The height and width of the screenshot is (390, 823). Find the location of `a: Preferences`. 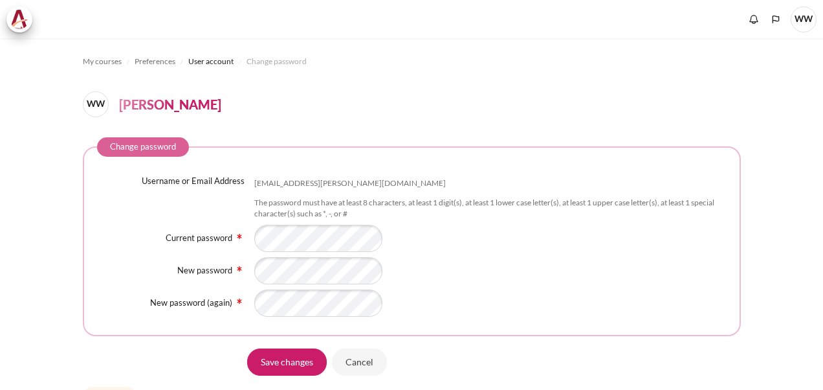

a: Preferences is located at coordinates (155, 61).